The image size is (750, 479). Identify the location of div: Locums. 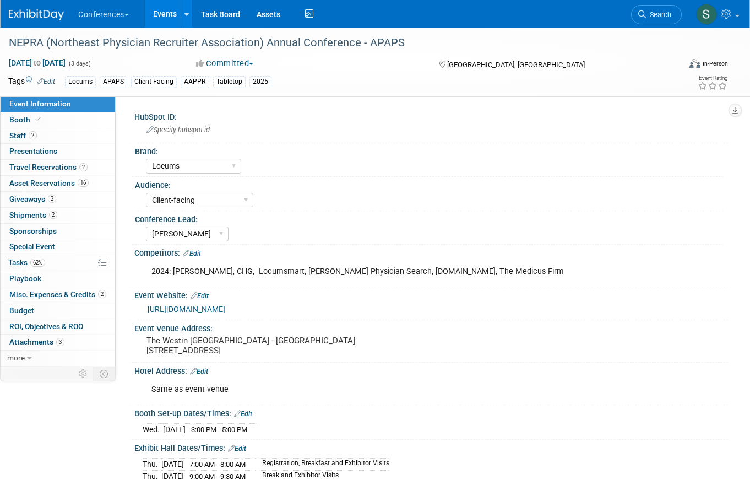
(80, 82).